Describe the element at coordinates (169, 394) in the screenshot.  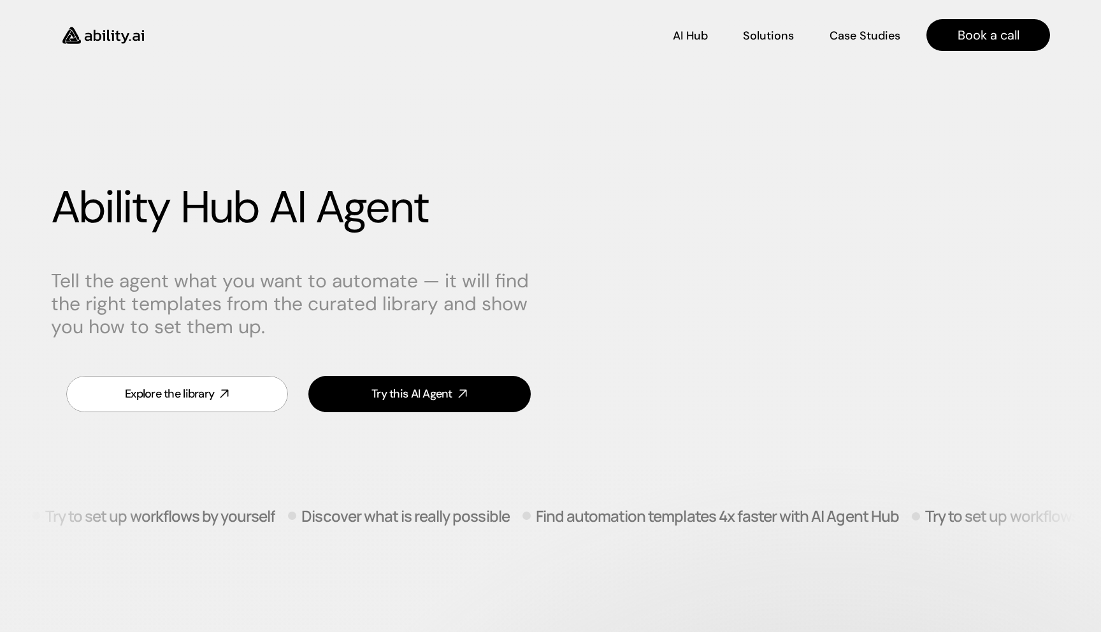
I see `div: Explore the library` at that location.